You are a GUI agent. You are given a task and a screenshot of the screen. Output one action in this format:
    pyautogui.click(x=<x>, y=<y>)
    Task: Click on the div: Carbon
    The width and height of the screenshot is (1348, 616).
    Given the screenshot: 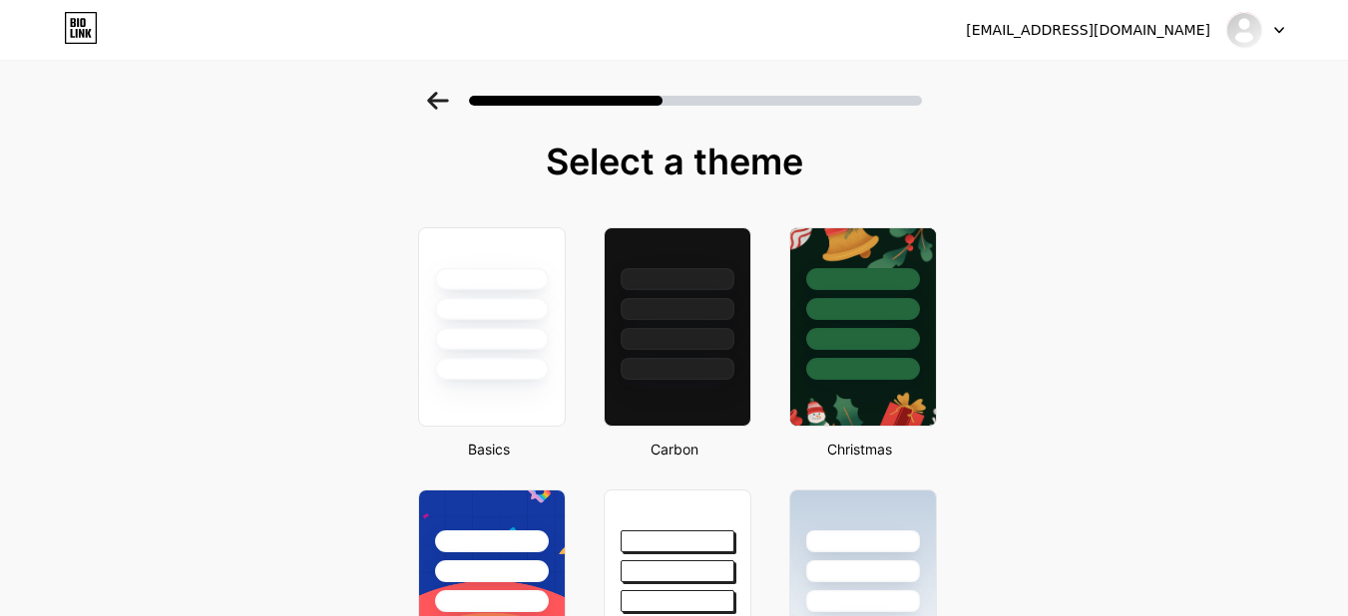 What is the action you would take?
    pyautogui.click(x=674, y=449)
    